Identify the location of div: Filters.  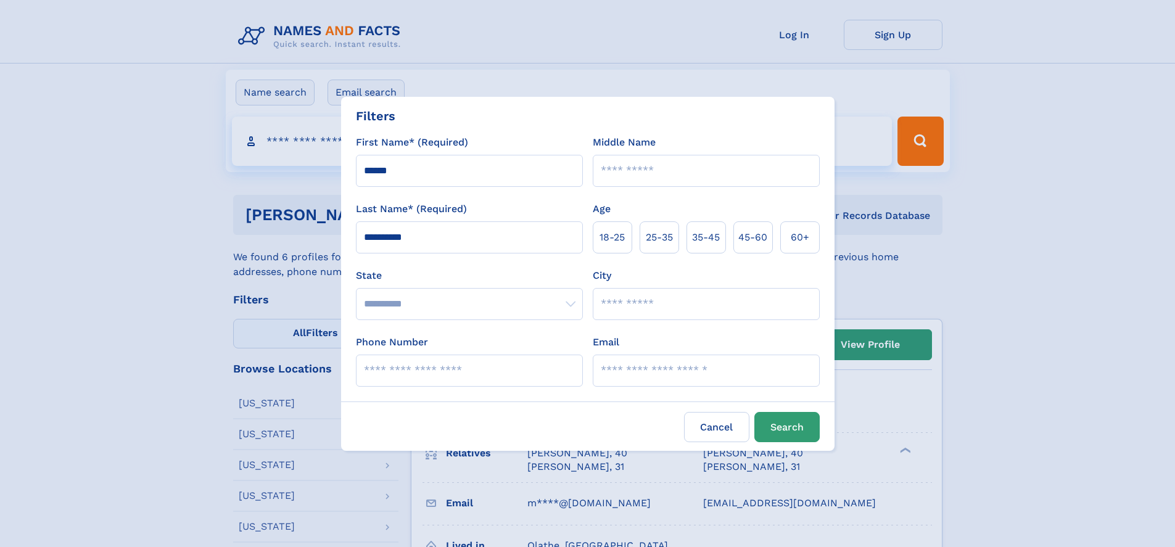
(376, 116).